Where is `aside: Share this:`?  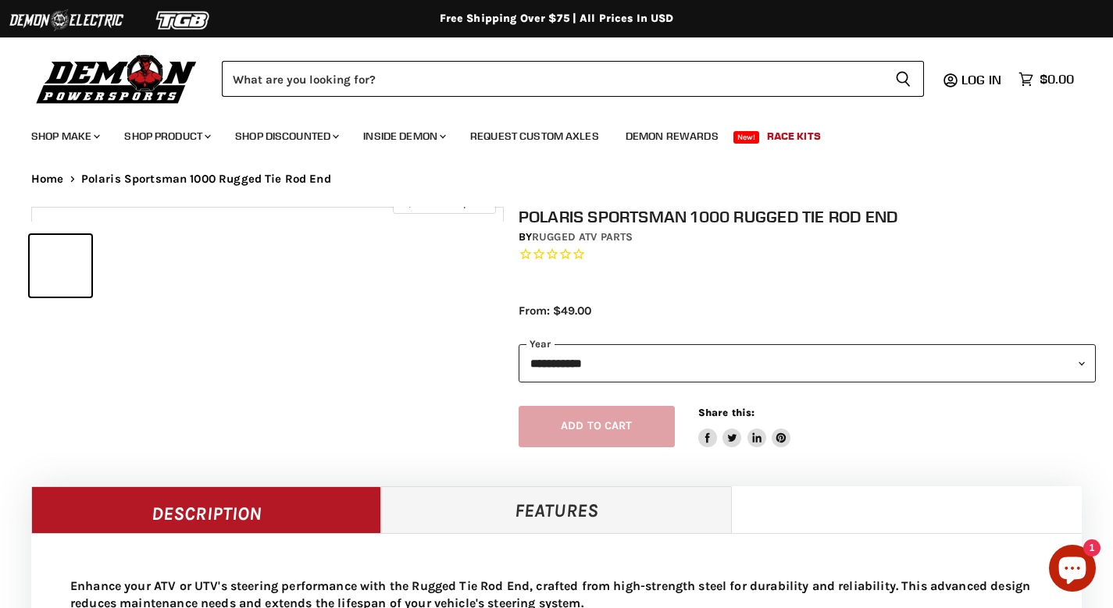
aside: Share this: is located at coordinates (744, 426).